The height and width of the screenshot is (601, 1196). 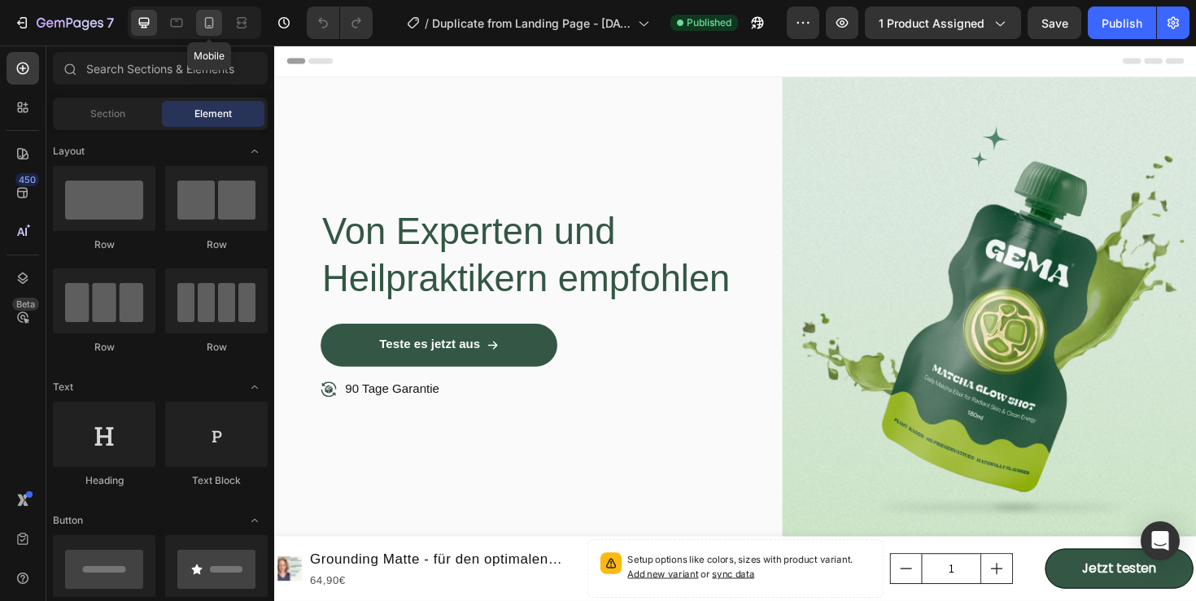 What do you see at coordinates (160, 68) in the screenshot?
I see `input: Search Sections & Elements` at bounding box center [160, 68].